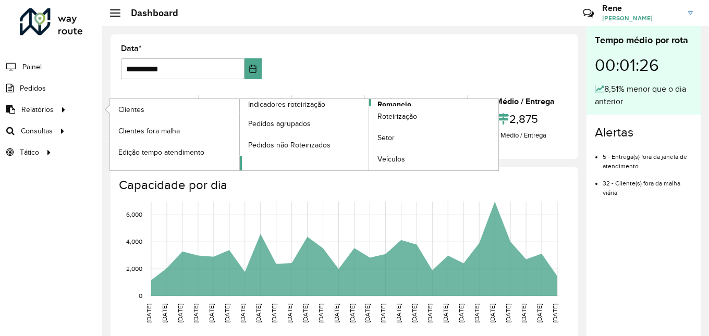 This screenshot has width=709, height=336. I want to click on h4: Alertas, so click(644, 132).